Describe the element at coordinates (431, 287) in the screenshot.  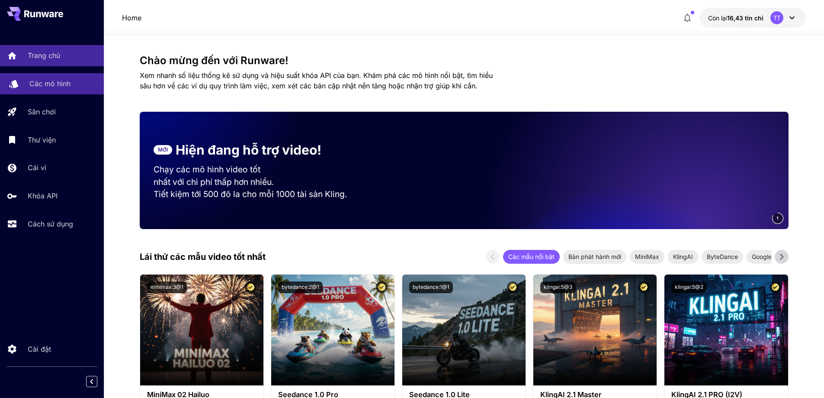
I see `button: bytedance:1@1` at that location.